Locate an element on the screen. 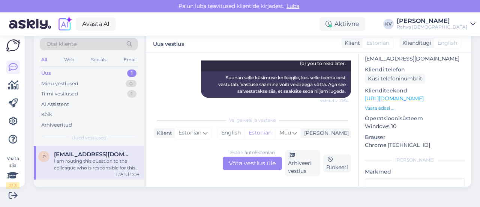 This screenshot has height=207, width=480. div: Aktiivne is located at coordinates (342, 24).